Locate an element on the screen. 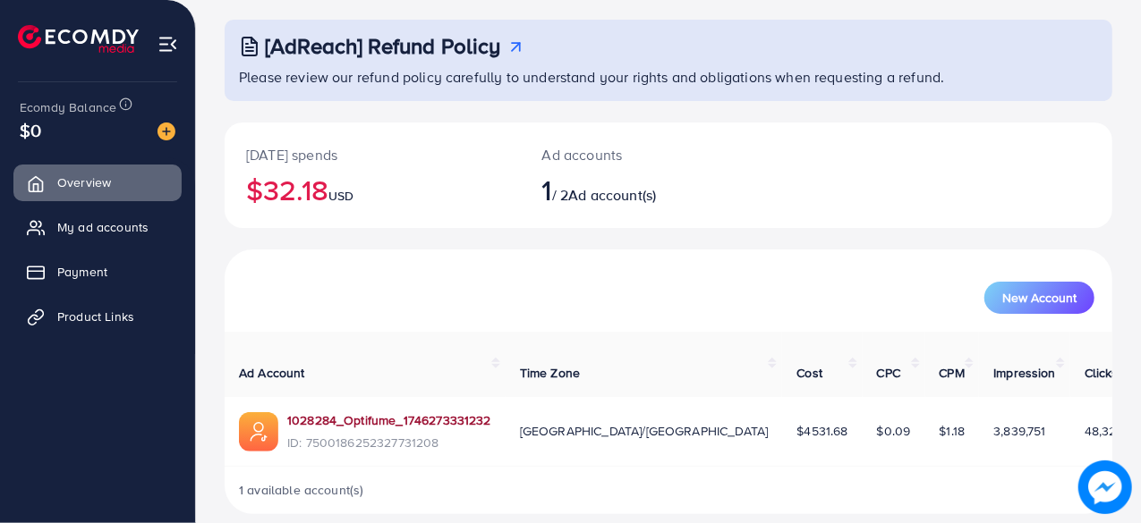 The width and height of the screenshot is (1141, 523). span: Cost is located at coordinates (809, 373).